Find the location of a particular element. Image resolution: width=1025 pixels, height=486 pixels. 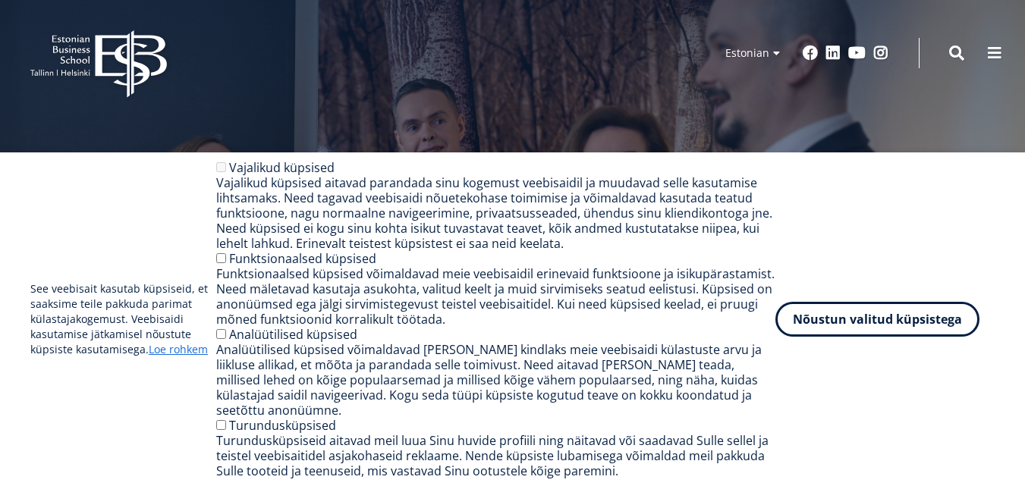

button: Nõustun valitud küpsistega is located at coordinates (877, 319).